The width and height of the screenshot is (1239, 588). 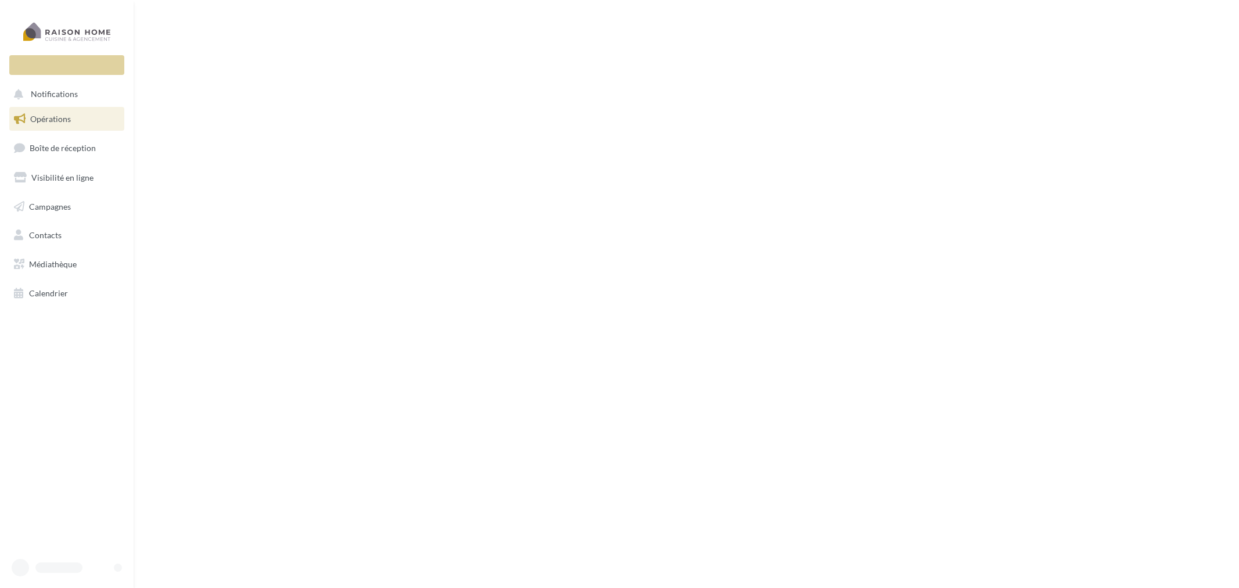 I want to click on span: Contacts, so click(x=45, y=235).